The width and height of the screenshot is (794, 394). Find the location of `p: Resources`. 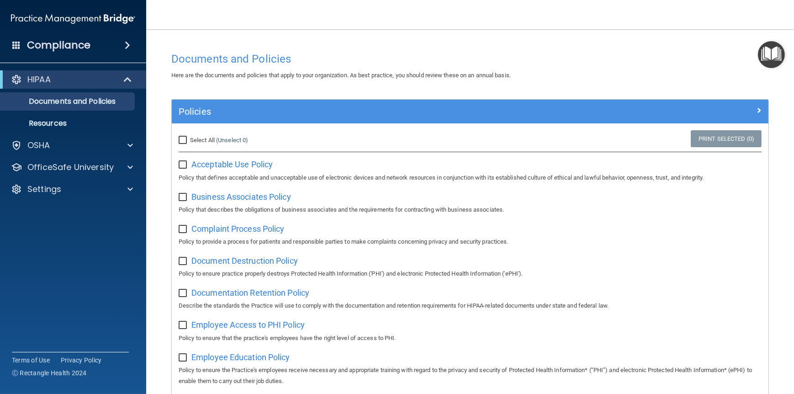

p: Resources is located at coordinates (68, 123).